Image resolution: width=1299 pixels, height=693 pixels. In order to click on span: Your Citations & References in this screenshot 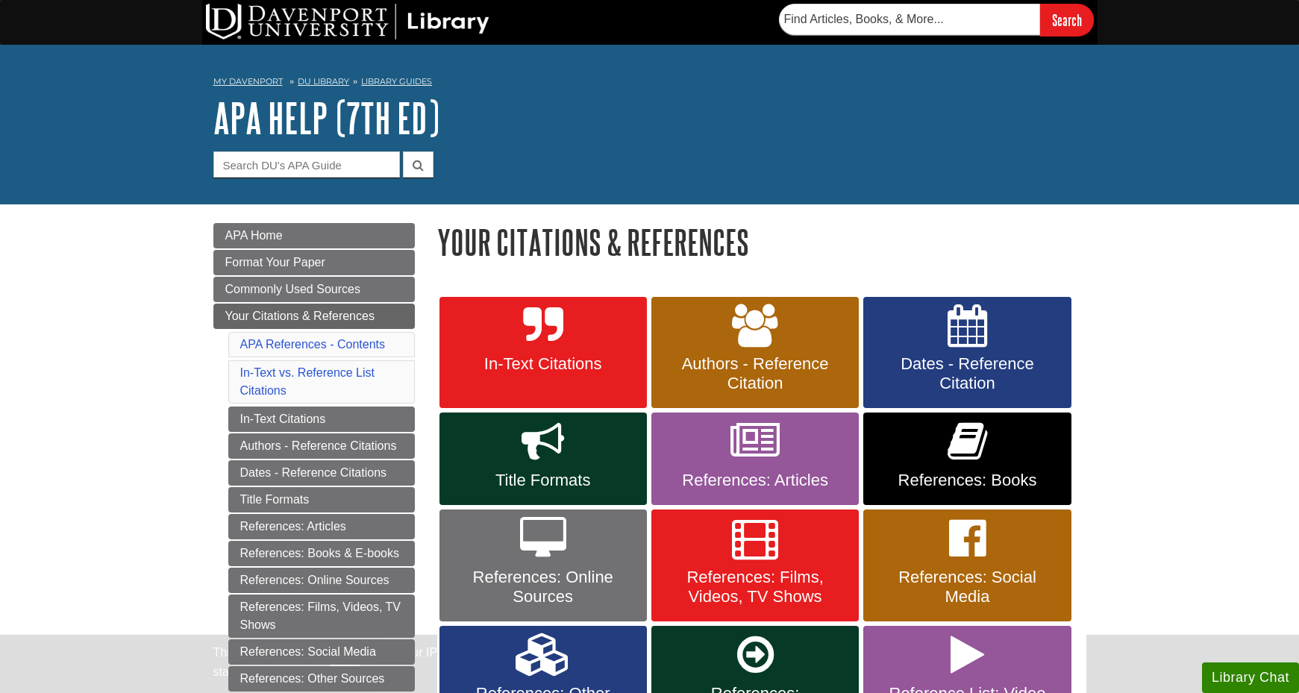, I will do `click(300, 316)`.